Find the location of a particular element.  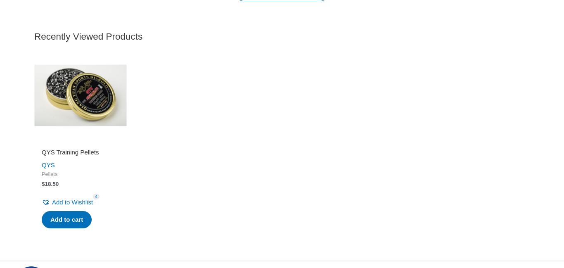

span: Pellets is located at coordinates (80, 174).